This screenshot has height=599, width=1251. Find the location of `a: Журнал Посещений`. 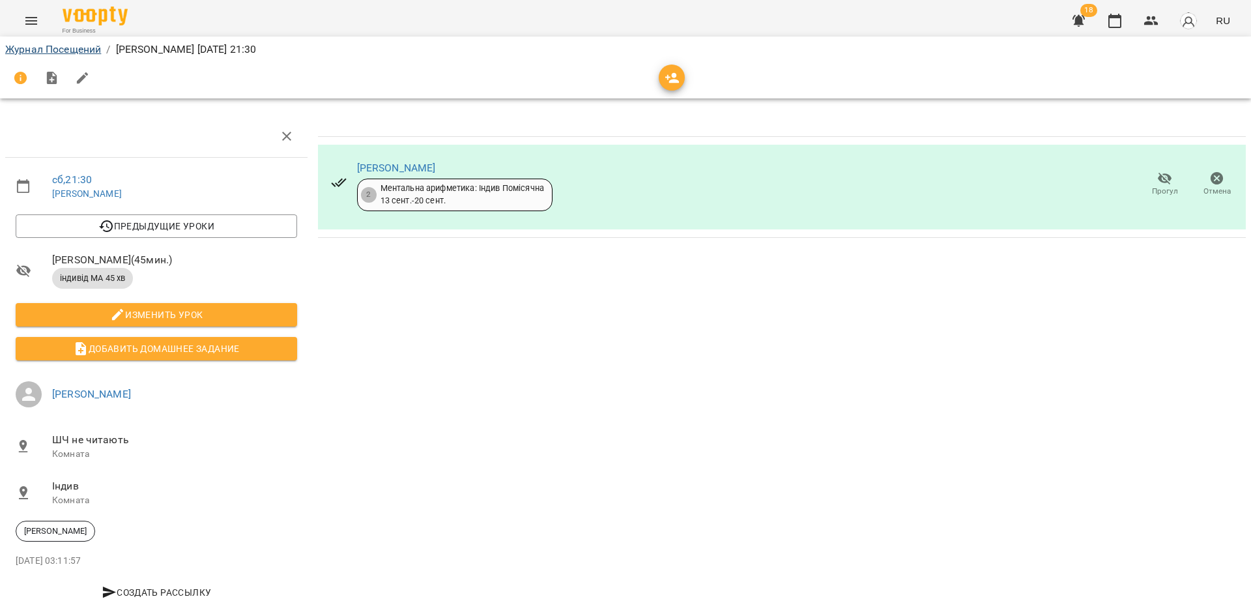

a: Журнал Посещений is located at coordinates (53, 49).